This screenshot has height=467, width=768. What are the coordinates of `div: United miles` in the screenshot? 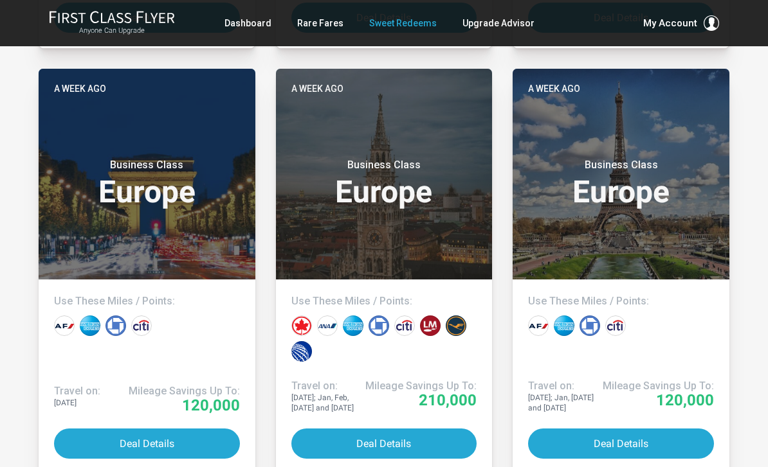 It's located at (301, 352).